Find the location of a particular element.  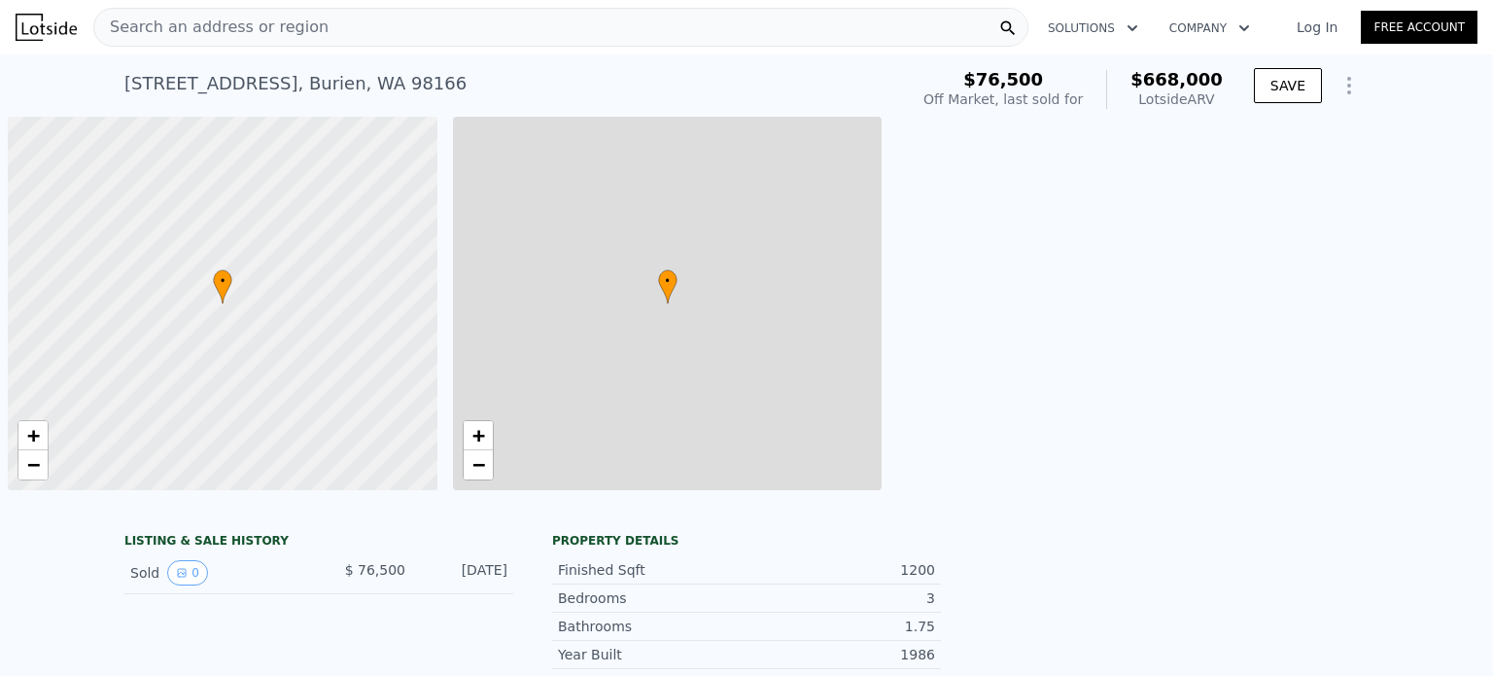

div: 1200 is located at coordinates (841, 570).